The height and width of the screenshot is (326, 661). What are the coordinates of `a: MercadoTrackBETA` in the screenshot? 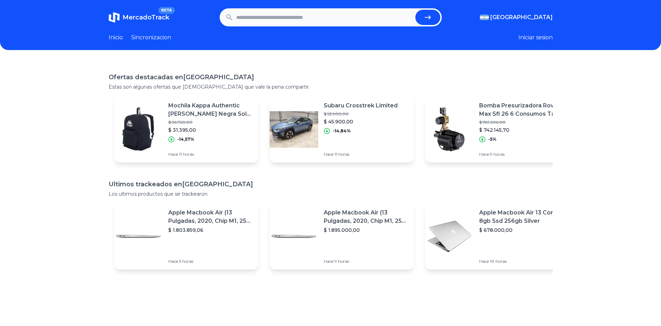 It's located at (139, 17).